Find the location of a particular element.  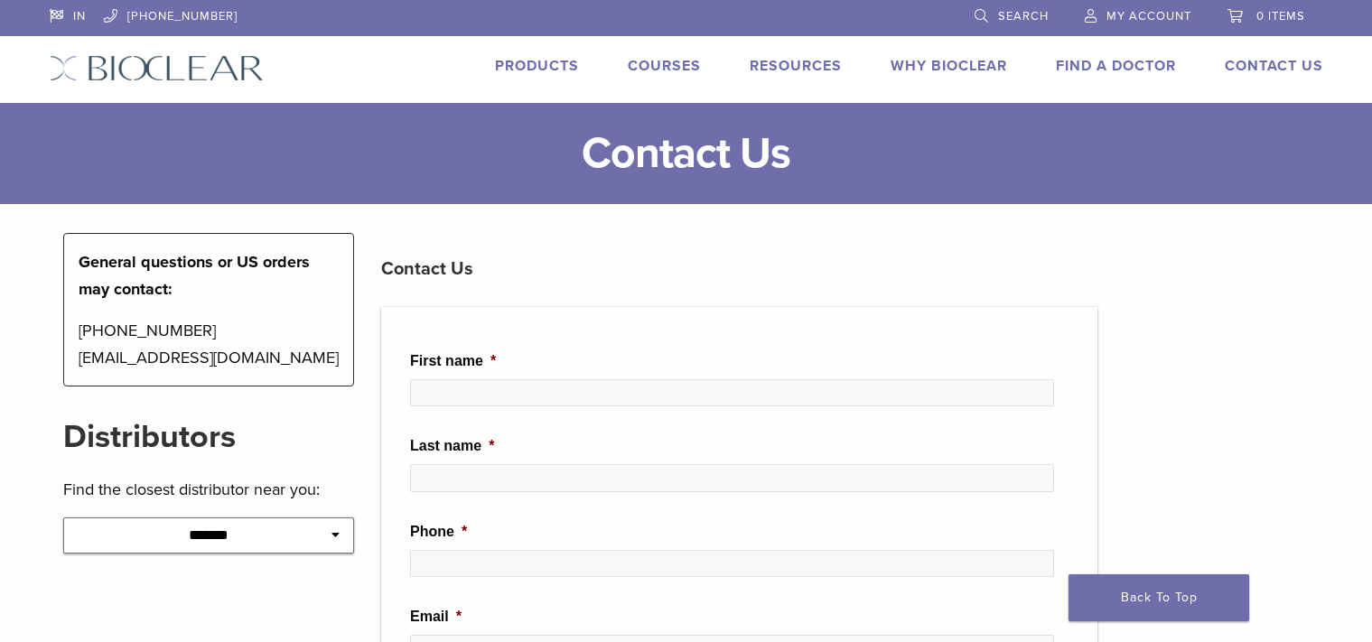

p: Find the closest distributor near you: is located at coordinates (209, 490).